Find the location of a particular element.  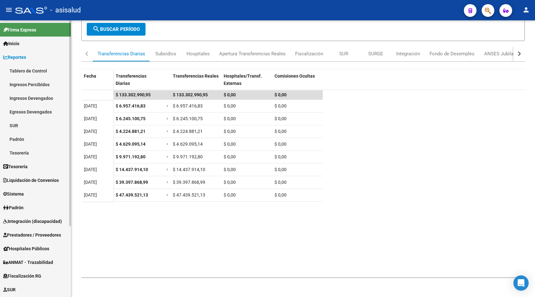

div: Open Intercom Messenger is located at coordinates (521, 283).